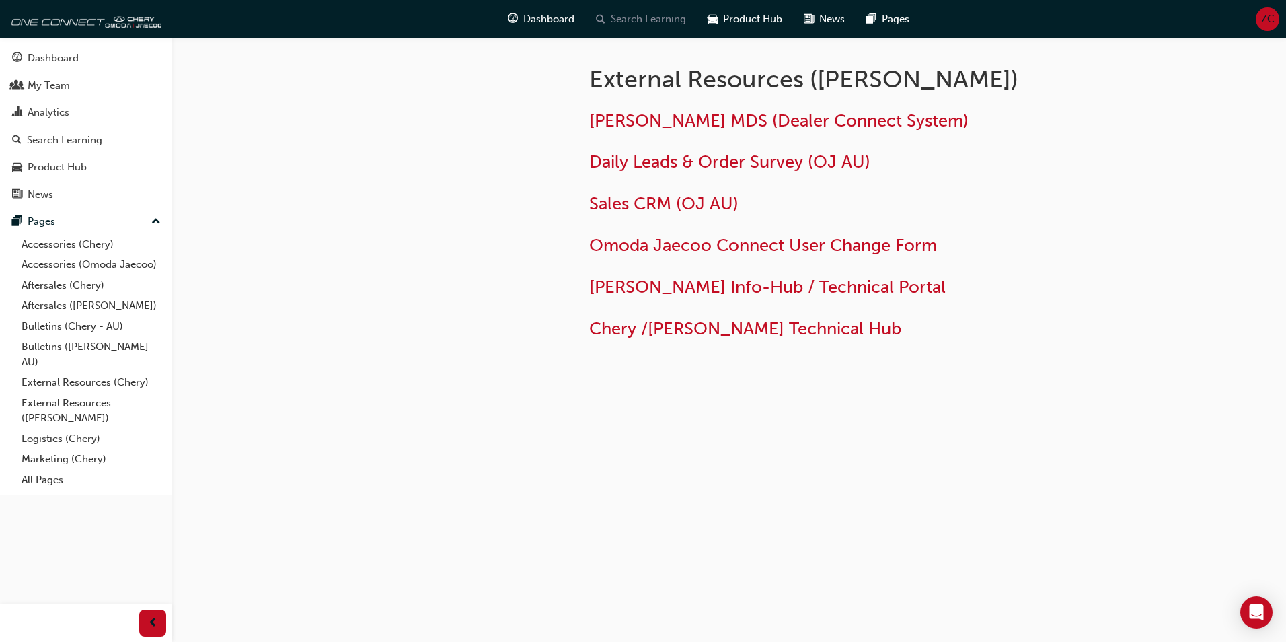  Describe the element at coordinates (541, 19) in the screenshot. I see `a: guage-iconDashboard` at that location.